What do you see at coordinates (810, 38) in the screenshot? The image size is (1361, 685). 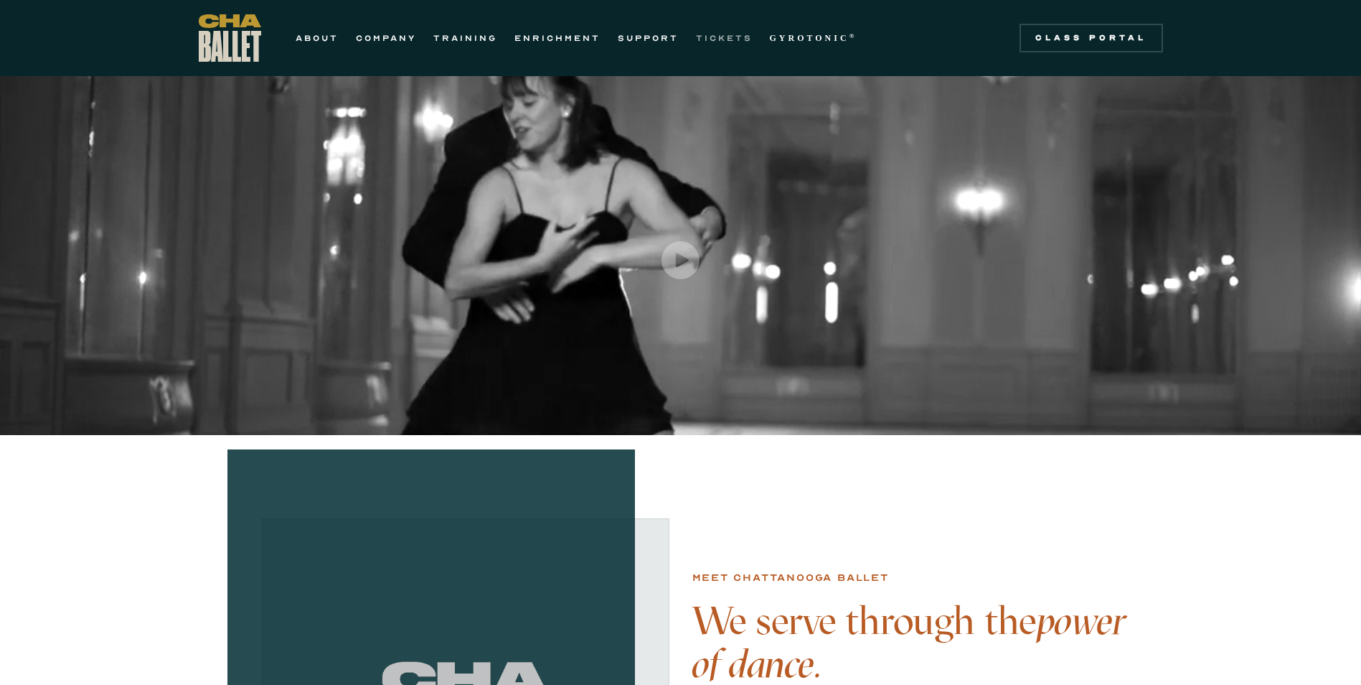 I see `strong: GYROTONIC` at bounding box center [810, 38].